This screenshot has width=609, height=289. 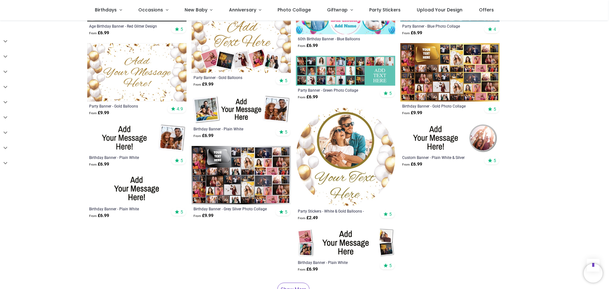 I want to click on span: 4, so click(x=495, y=29).